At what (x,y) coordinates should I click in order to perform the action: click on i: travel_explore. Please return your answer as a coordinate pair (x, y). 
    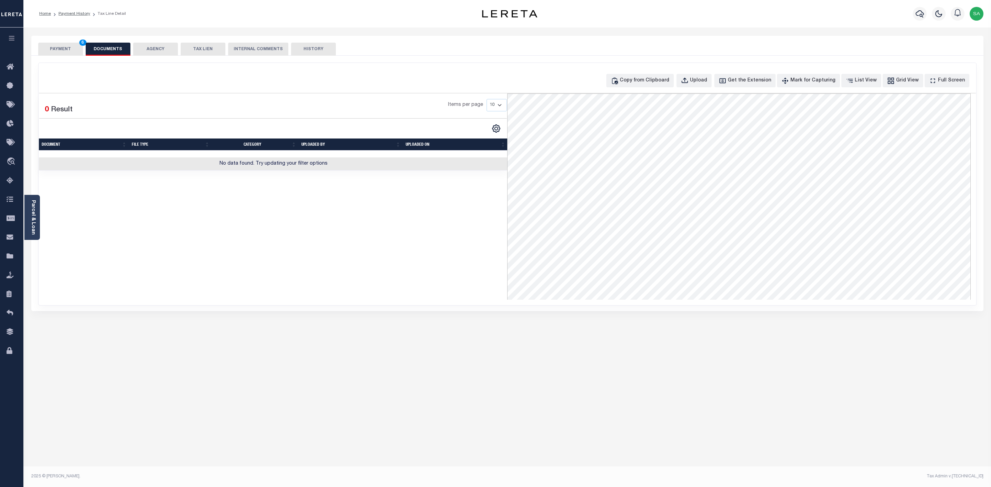
    Looking at the image, I should click on (12, 162).